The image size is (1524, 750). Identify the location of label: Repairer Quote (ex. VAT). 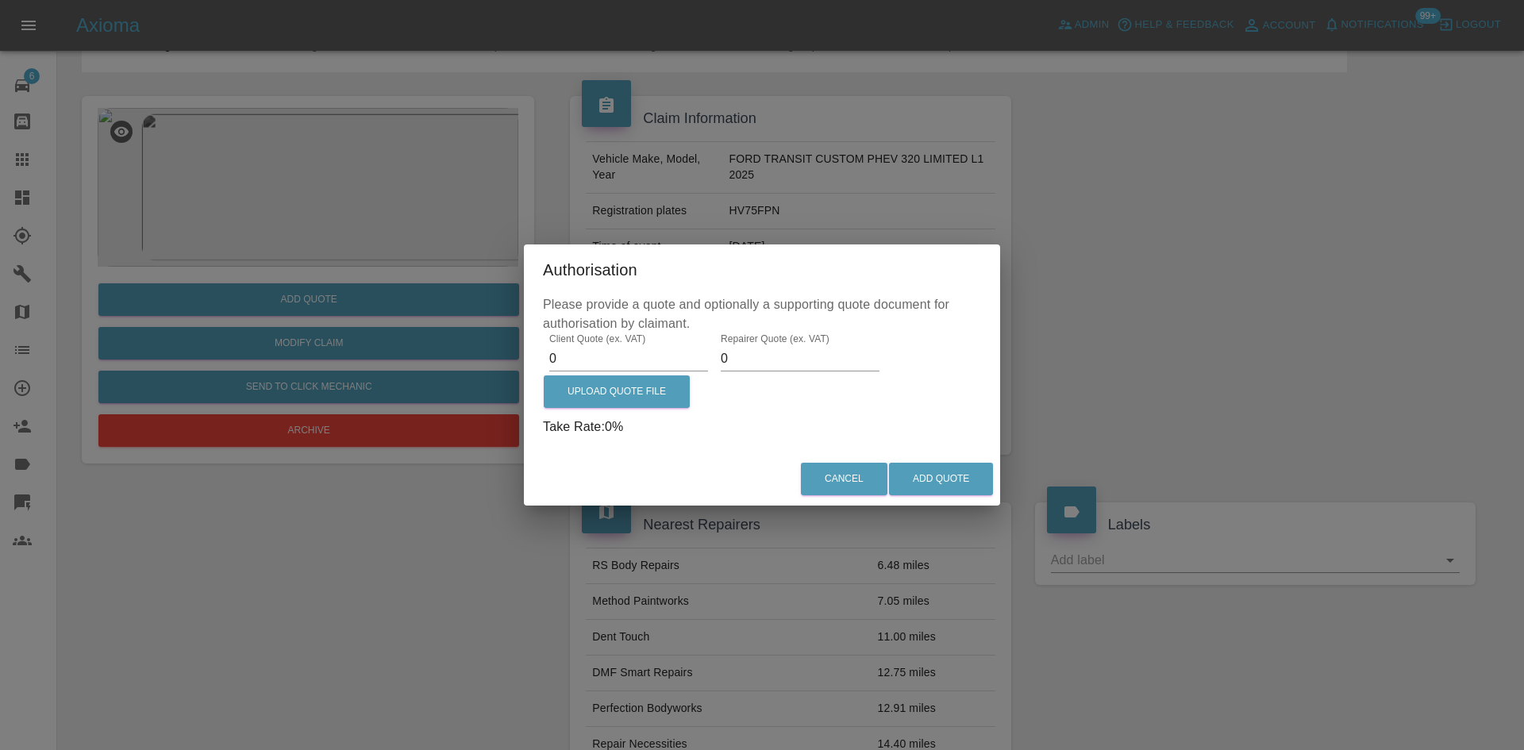
(775, 338).